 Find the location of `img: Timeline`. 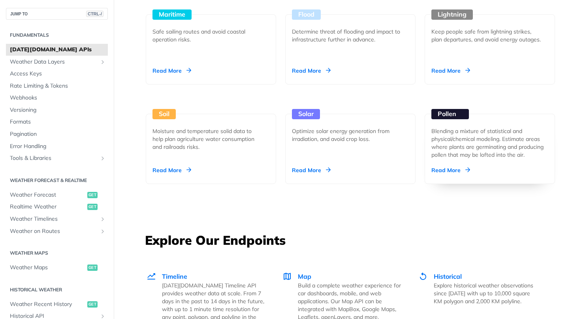

img: Timeline is located at coordinates (151, 277).